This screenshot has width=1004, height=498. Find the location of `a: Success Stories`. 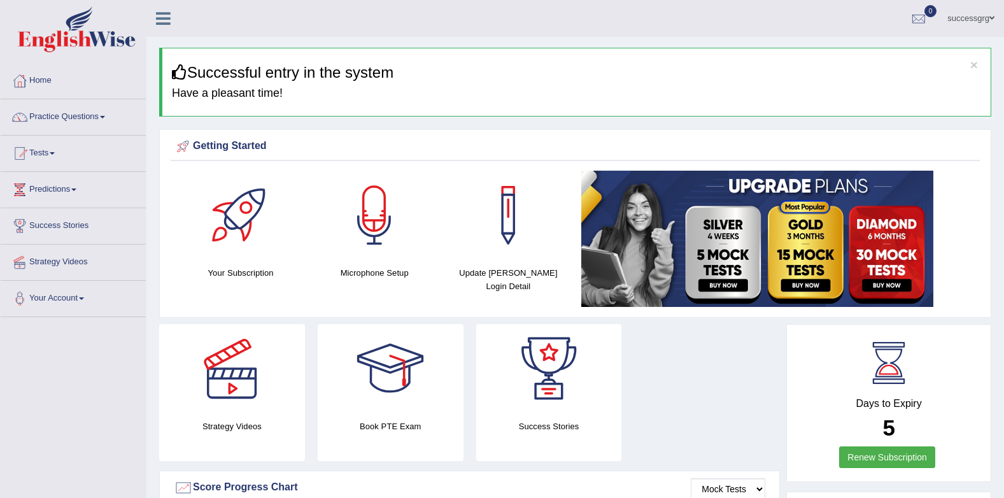

a: Success Stories is located at coordinates (73, 224).